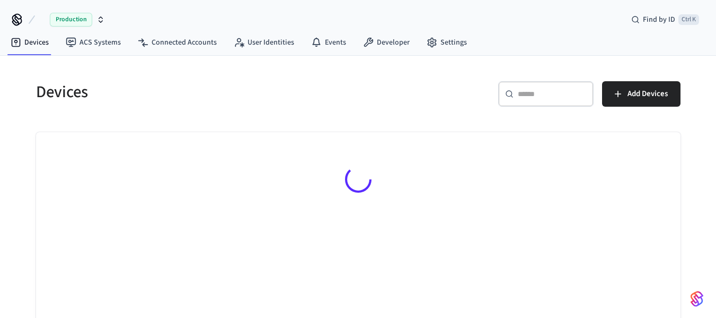  I want to click on a: ACS Systems, so click(93, 42).